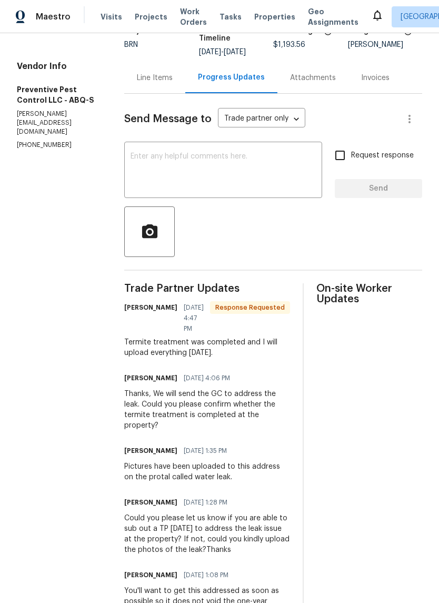  What do you see at coordinates (328, 34) in the screenshot?
I see `span: The total cost of line items that have been proposed by Opendoor. This sum includes line items th...` at bounding box center [328, 34].